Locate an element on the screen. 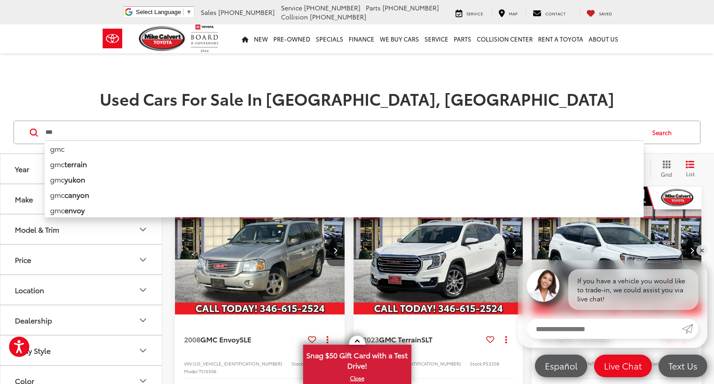 The height and width of the screenshot is (384, 714). img: 2008 GMC Envoy SLE is located at coordinates (260, 250).